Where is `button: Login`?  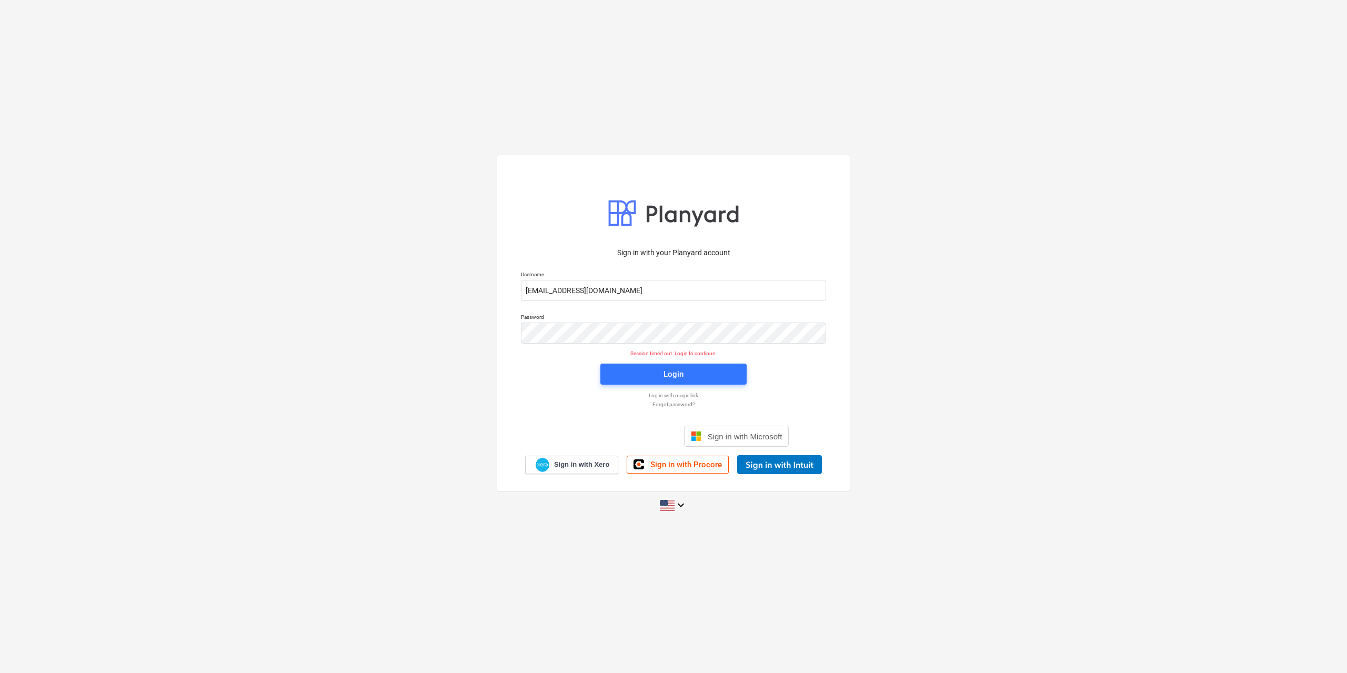
button: Login is located at coordinates (674, 374).